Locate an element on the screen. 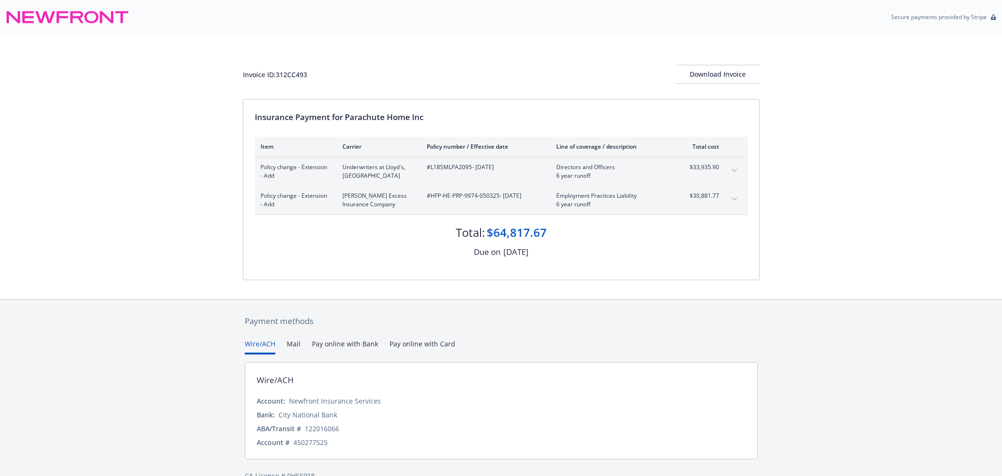 The height and width of the screenshot is (476, 1002). div: 122016066 is located at coordinates (322, 428).